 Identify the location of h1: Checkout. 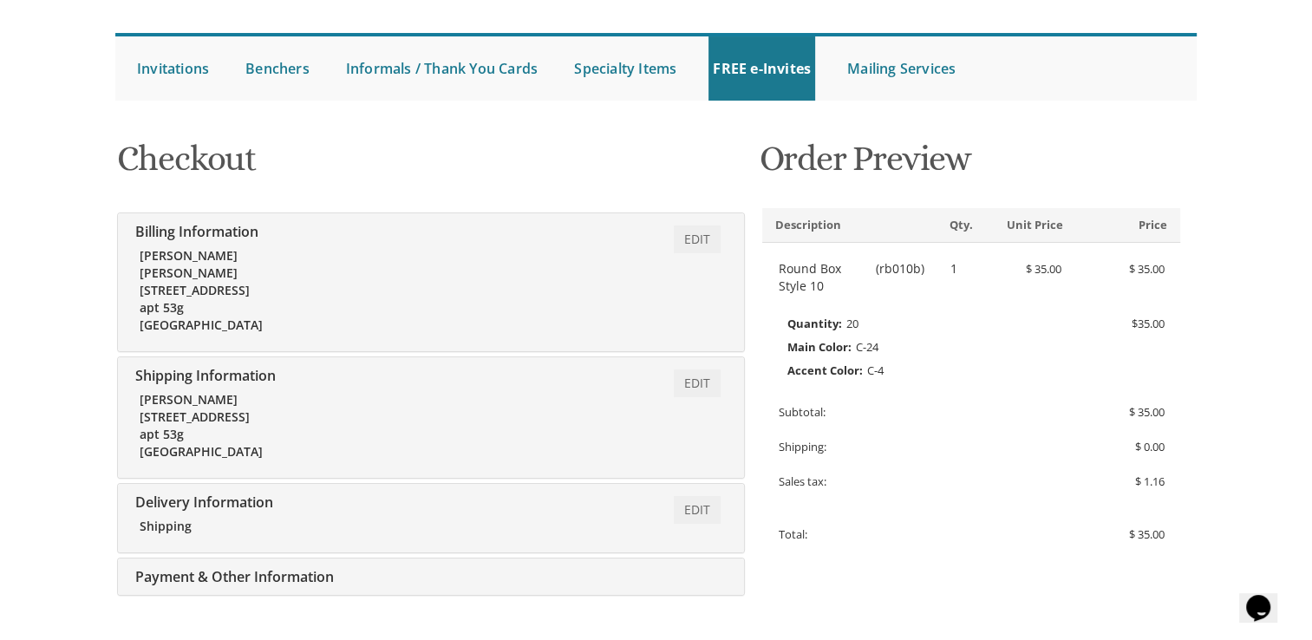
(431, 165).